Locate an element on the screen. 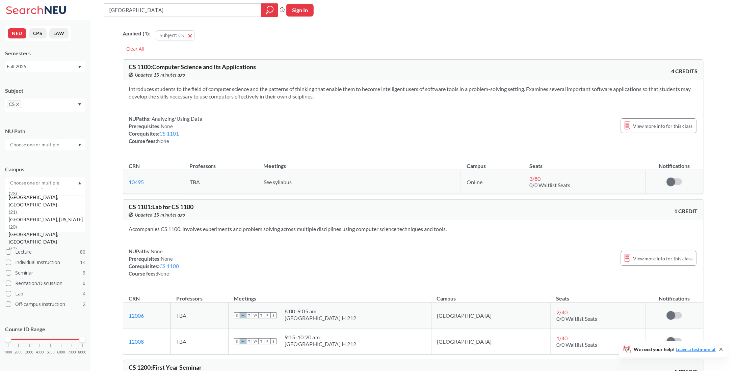  span: Subject: CS is located at coordinates (172, 35).